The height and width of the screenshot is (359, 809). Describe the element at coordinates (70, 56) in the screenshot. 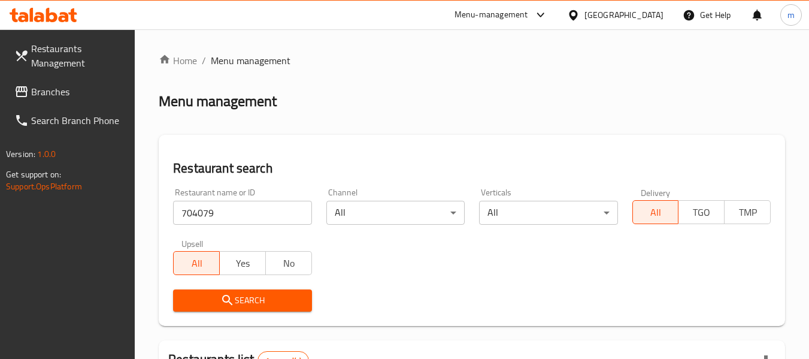

I see `a: Restaurants Management` at that location.